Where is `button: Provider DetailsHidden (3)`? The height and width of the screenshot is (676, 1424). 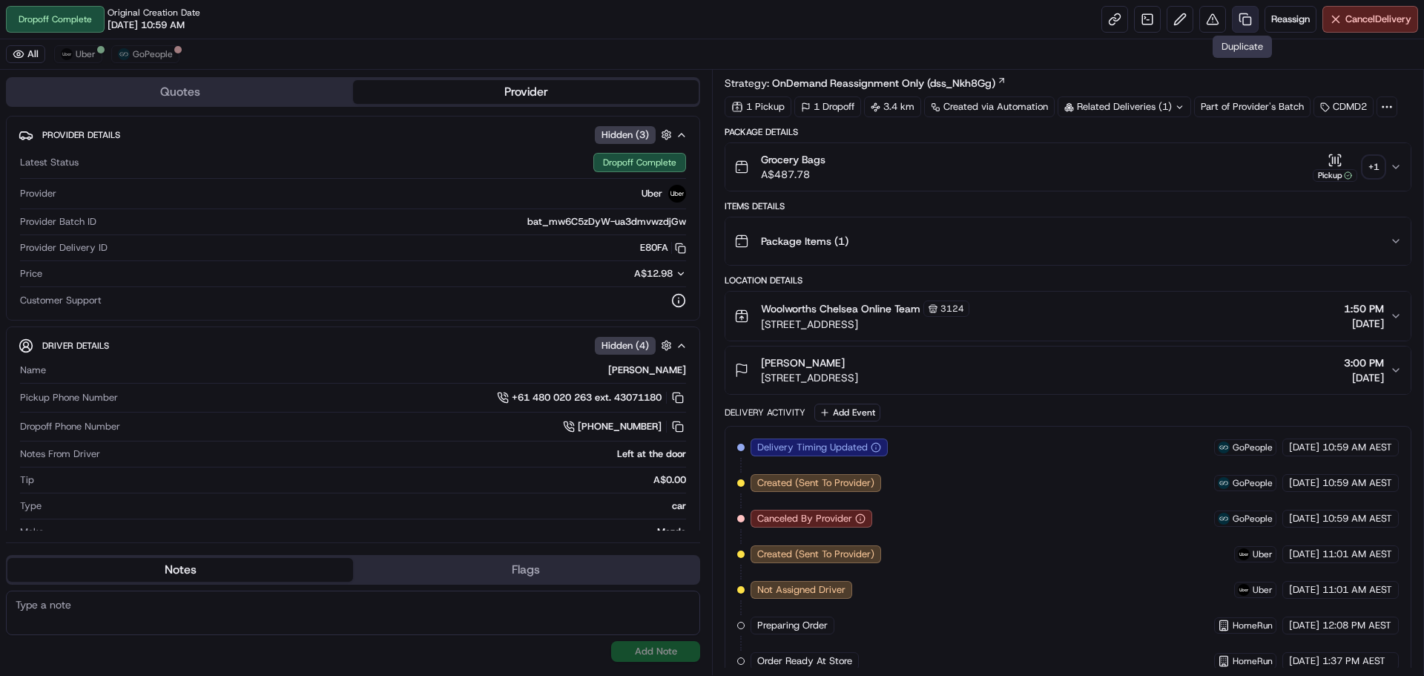
button: Provider DetailsHidden (3) is located at coordinates (353, 134).